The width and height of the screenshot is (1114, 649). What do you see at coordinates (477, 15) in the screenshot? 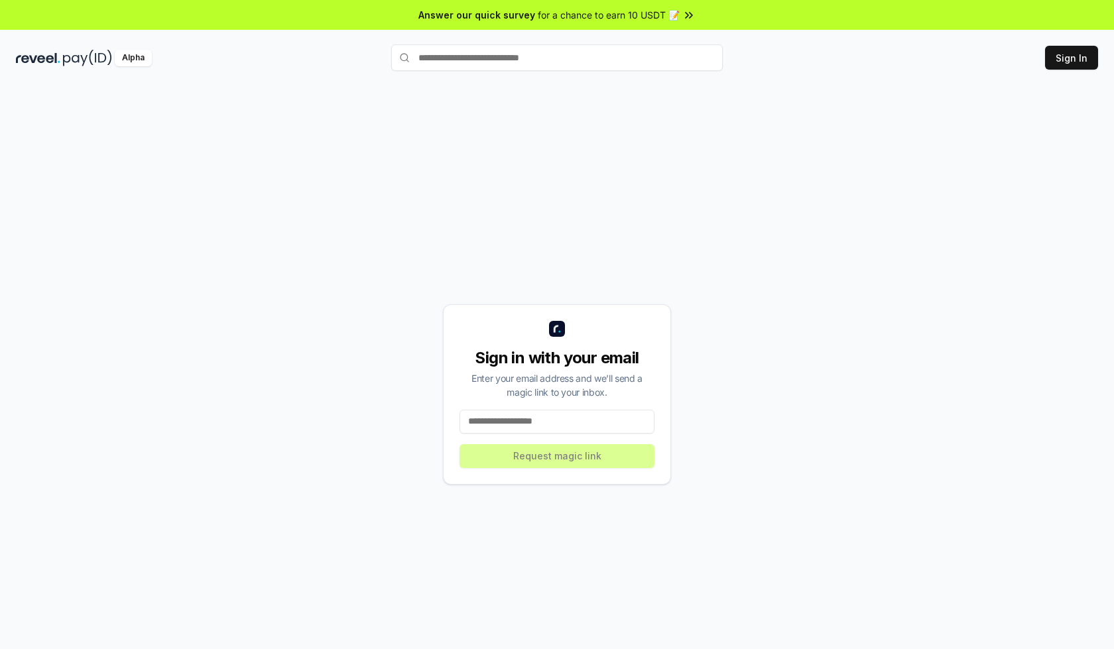
I see `span: Answer our quick survey` at bounding box center [477, 15].